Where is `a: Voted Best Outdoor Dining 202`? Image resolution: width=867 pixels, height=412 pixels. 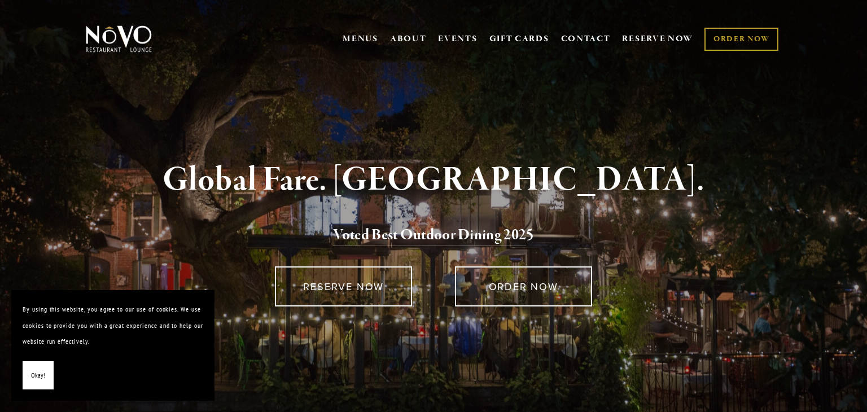 a: Voted Best Outdoor Dining 202 is located at coordinates (430, 236).